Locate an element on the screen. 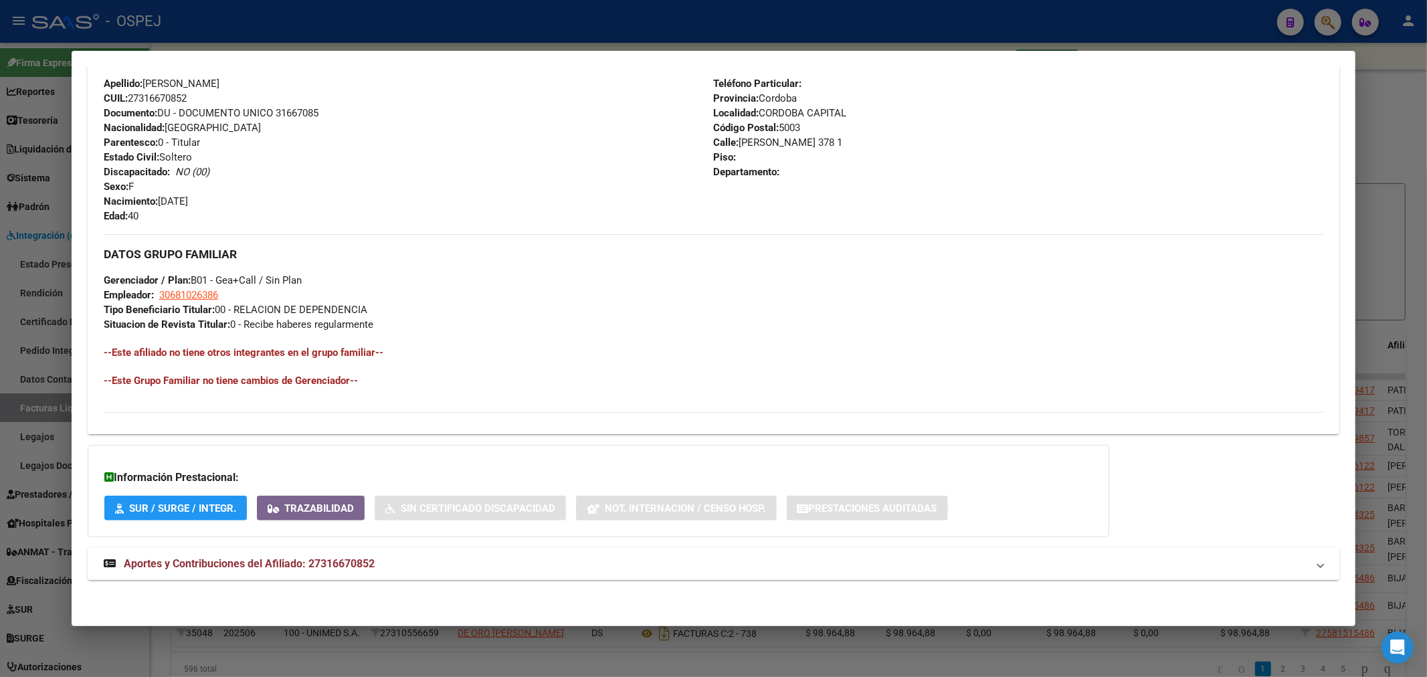 The image size is (1427, 677). span: Soltero is located at coordinates (148, 157).